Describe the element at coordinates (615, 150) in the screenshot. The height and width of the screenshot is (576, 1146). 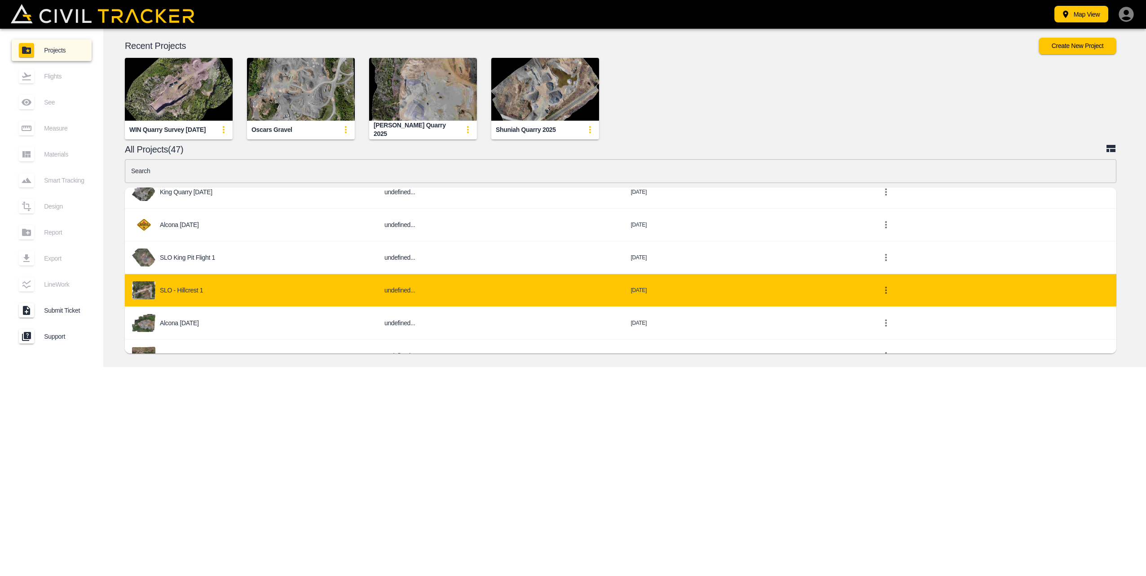
I see `p: All Projects(47)` at that location.